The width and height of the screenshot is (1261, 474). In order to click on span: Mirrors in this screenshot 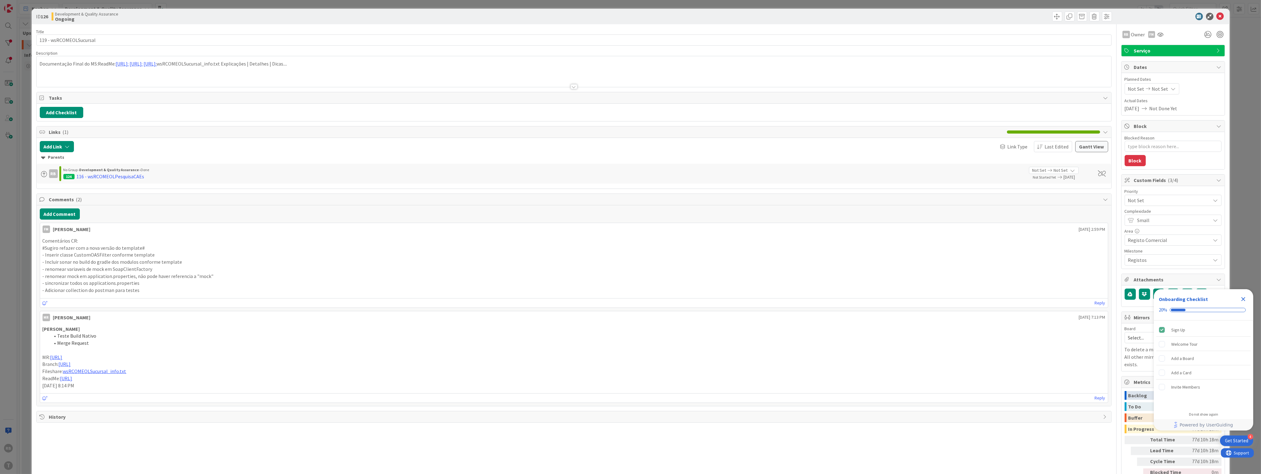, I will do `click(1174, 317)`.